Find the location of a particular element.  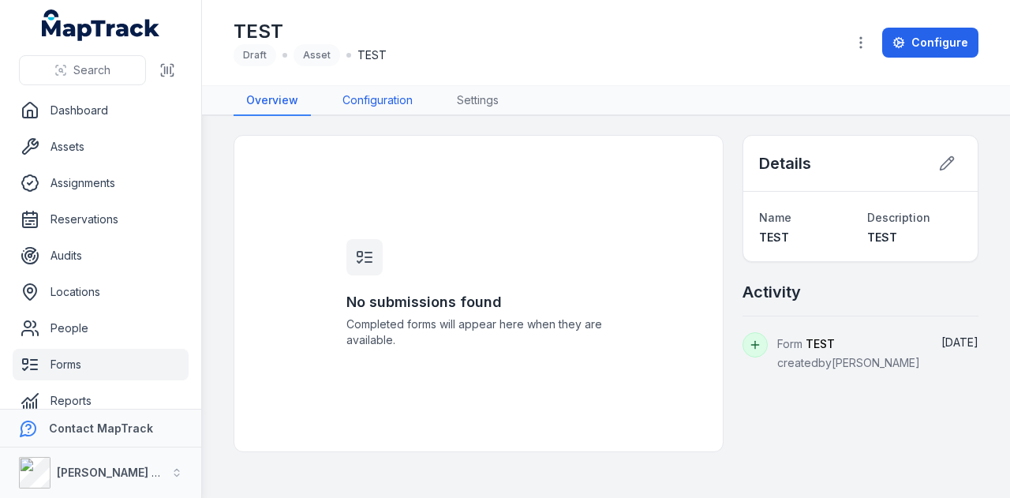

h2: Details is located at coordinates (785, 163).